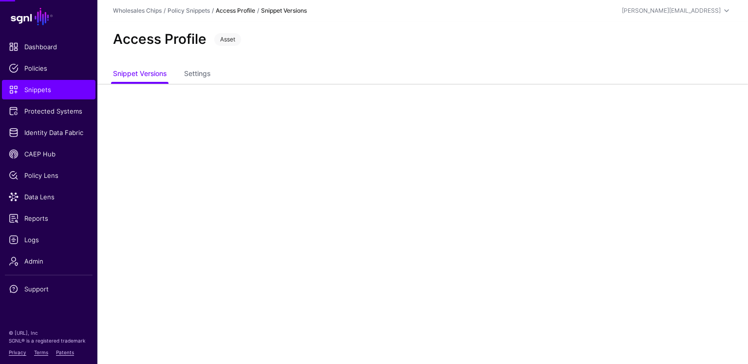  Describe the element at coordinates (49, 197) in the screenshot. I see `a: Data Lens` at that location.